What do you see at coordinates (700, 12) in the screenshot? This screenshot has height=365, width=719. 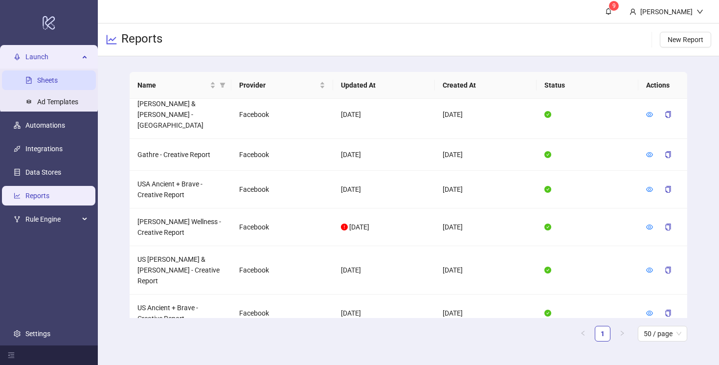 I see `span: down` at bounding box center [700, 12].